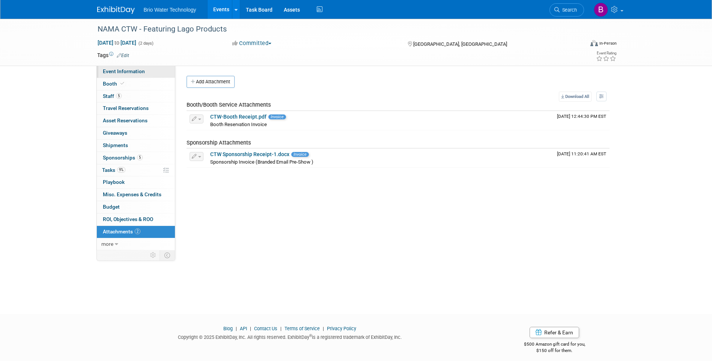  I want to click on a: Booth, so click(136, 84).